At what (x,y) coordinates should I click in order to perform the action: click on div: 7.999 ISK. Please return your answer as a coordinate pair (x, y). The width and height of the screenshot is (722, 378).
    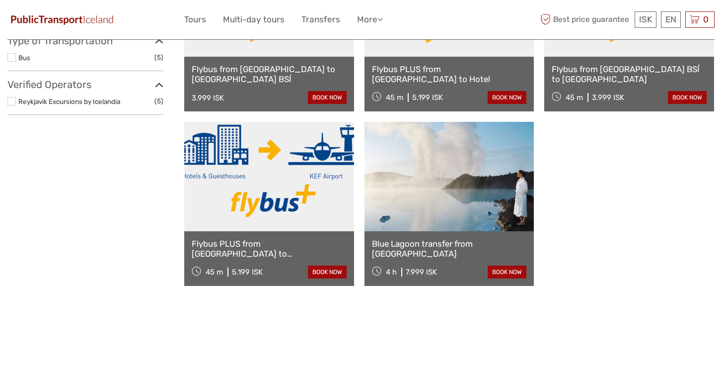
    Looking at the image, I should click on (421, 272).